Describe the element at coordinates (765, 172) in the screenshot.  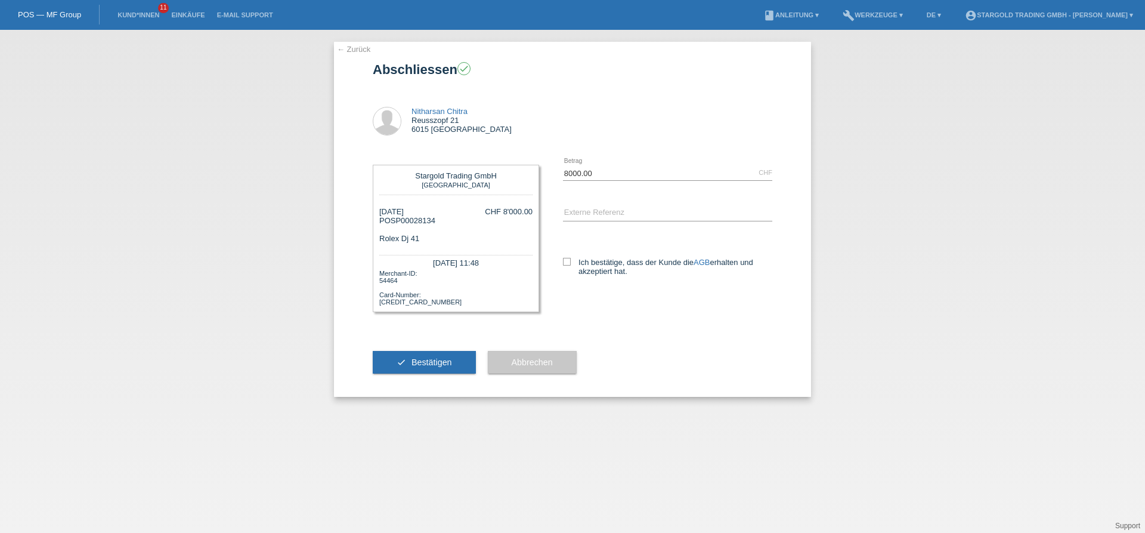
I see `div: CHF` at that location.